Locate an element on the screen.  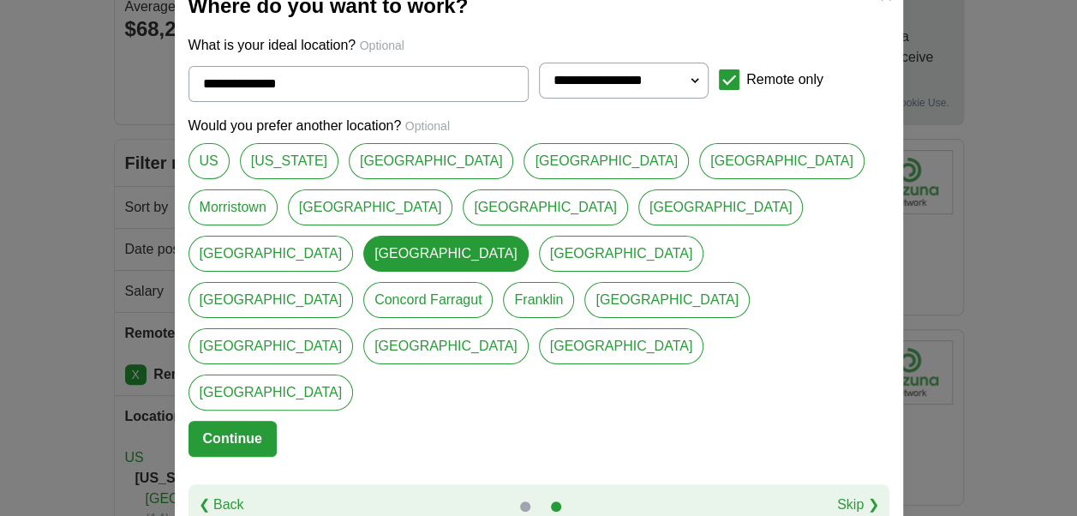
a: Concord Farragut is located at coordinates (428, 300).